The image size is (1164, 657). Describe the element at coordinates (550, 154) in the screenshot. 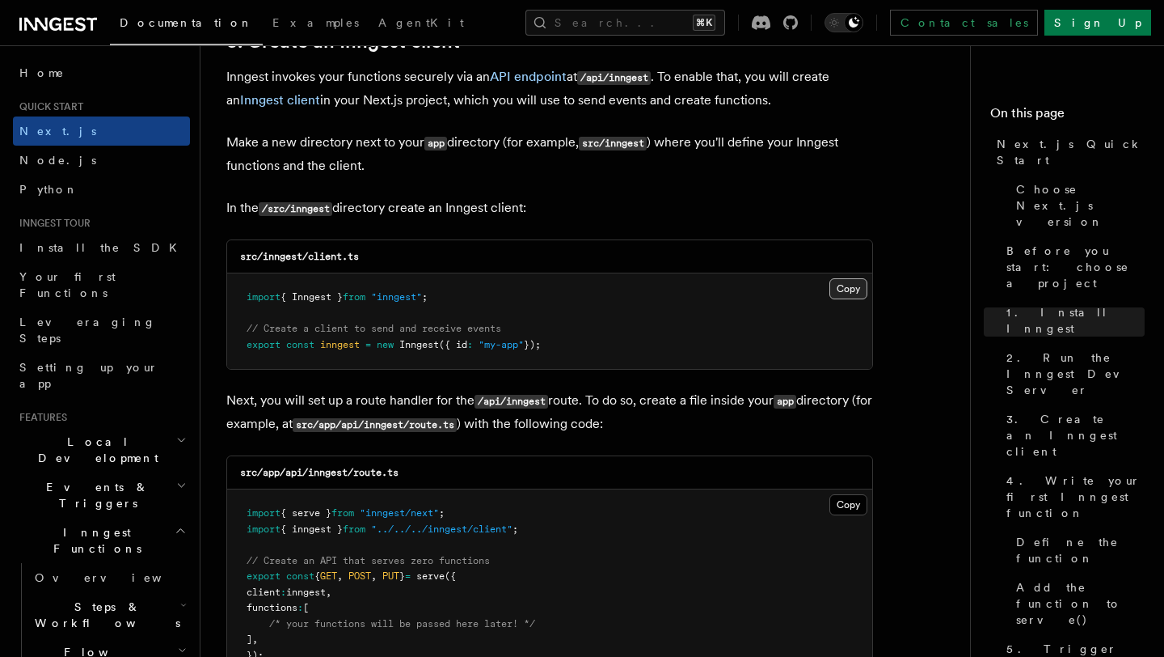

I see `p: Make a new directory next to your directory (for example, ) where you'll define your Inngest func...` at that location.